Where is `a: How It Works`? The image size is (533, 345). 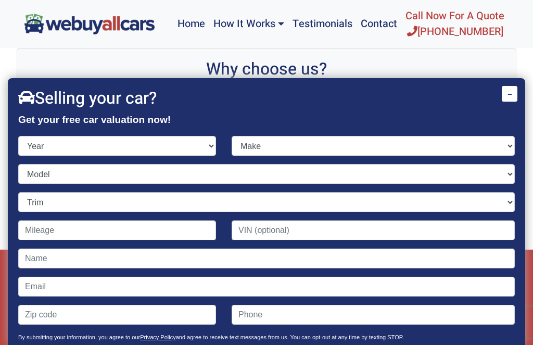
a: How It Works is located at coordinates (249, 24).